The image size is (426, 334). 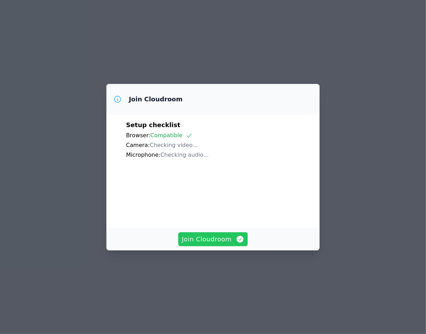 What do you see at coordinates (143, 155) in the screenshot?
I see `span: Microphone:` at bounding box center [143, 155].